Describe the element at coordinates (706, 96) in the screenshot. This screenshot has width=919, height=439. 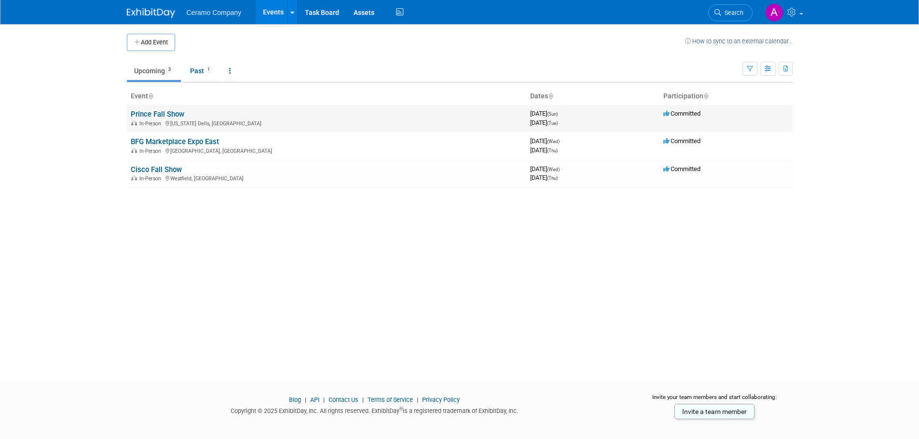
I see `a: Sort by Participation Type` at that location.